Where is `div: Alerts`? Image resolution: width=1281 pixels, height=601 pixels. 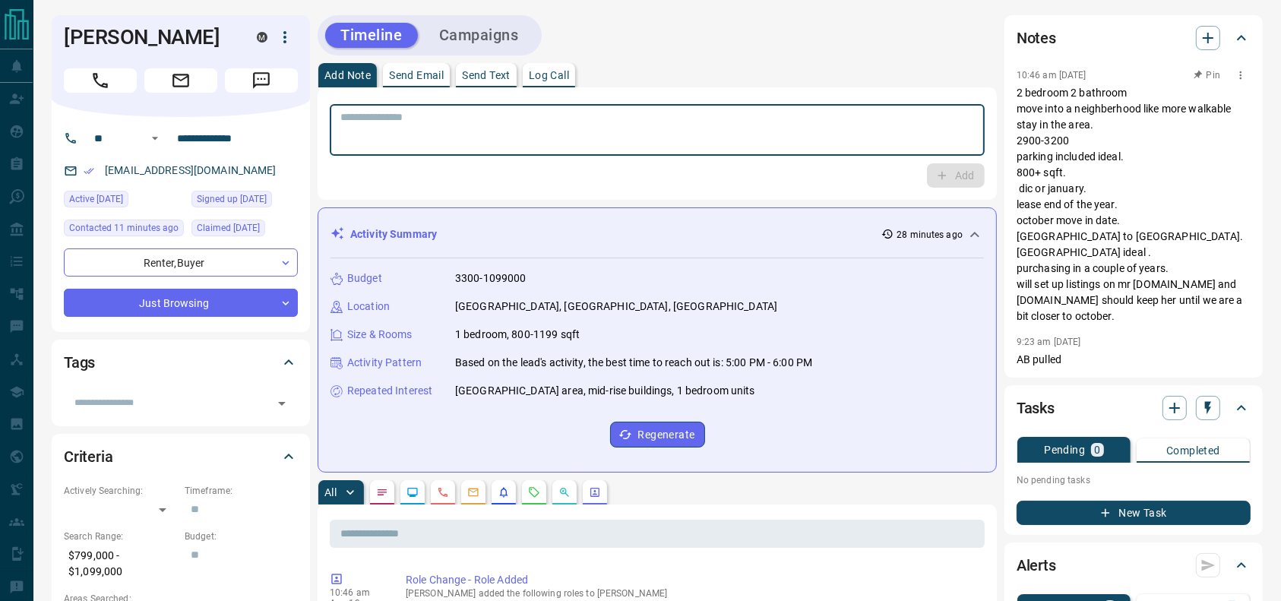
div: Alerts is located at coordinates (1133, 565).